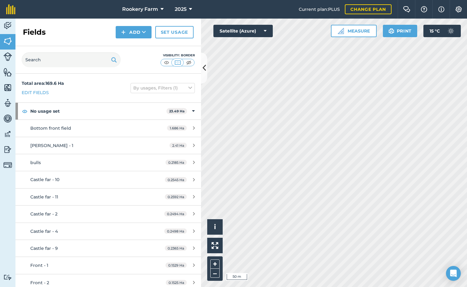  I want to click on a: Front - 10.1529 Ha, so click(108, 265).